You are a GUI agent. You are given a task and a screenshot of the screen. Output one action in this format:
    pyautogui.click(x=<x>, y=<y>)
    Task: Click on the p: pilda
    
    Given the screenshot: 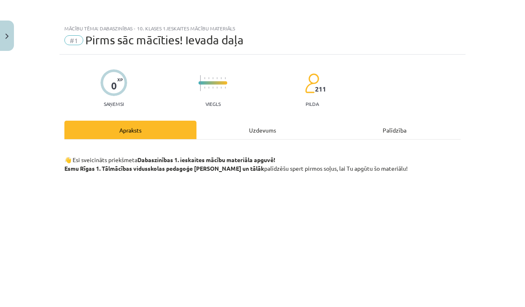 What is the action you would take?
    pyautogui.click(x=312, y=104)
    